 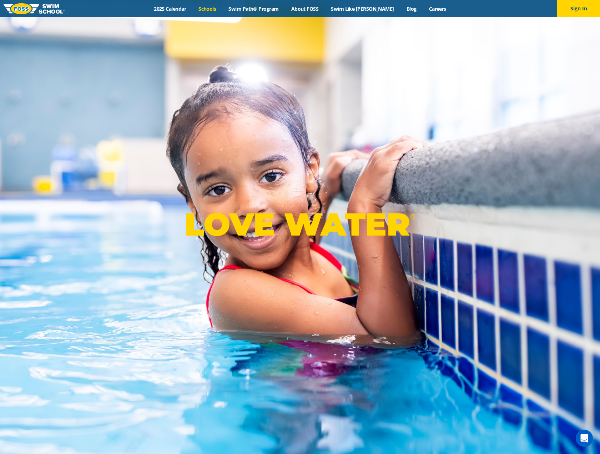 I want to click on div: Open Intercom Messenger, so click(x=585, y=439).